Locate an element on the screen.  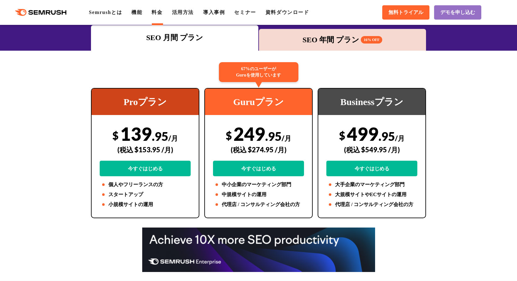
a: Semrushとは is located at coordinates (105, 12).